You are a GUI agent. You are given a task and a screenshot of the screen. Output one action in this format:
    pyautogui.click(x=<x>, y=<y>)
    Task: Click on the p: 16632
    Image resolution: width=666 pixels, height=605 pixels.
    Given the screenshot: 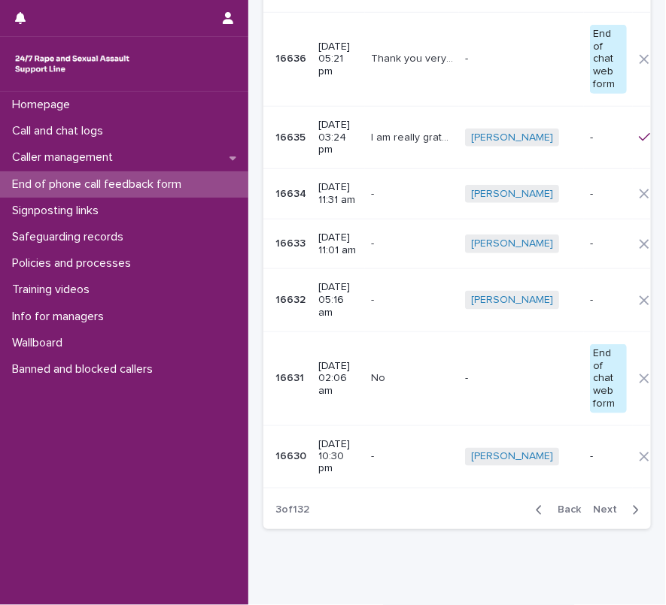 What is the action you would take?
    pyautogui.click(x=292, y=299)
    